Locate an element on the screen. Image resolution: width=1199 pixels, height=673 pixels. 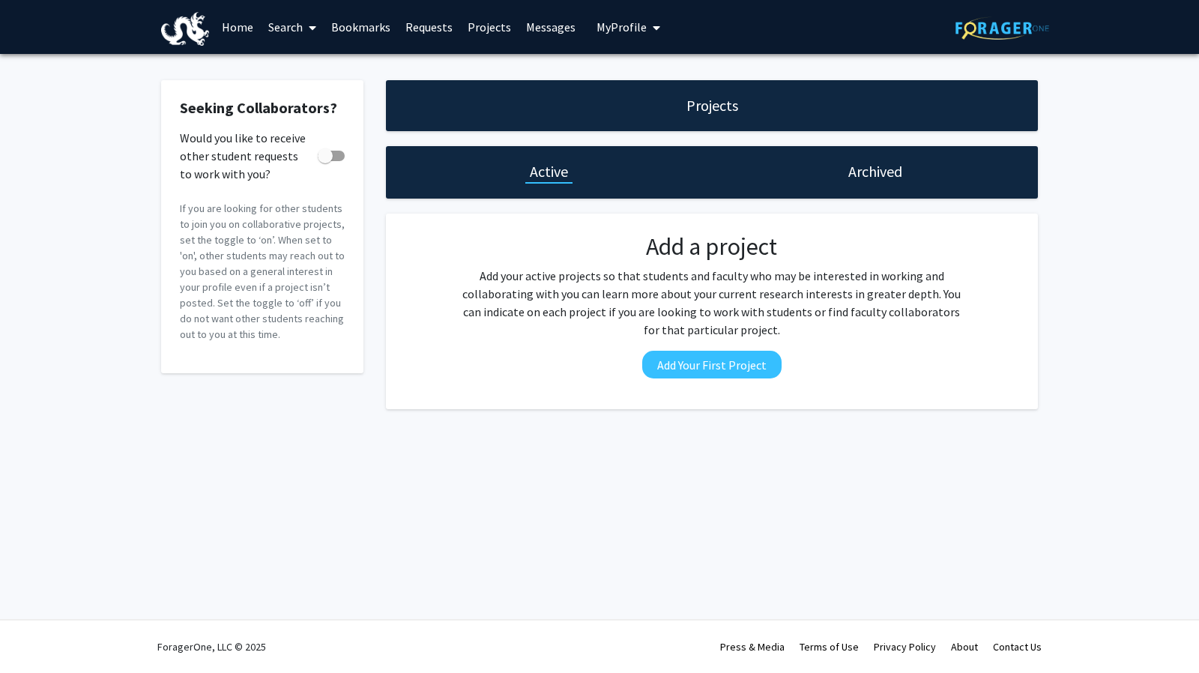
a: Requests is located at coordinates (429, 27).